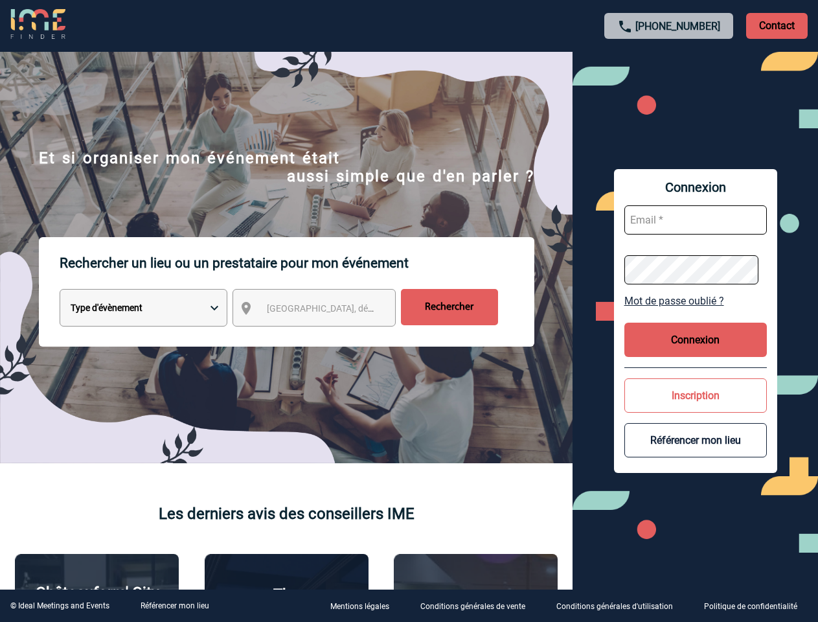 This screenshot has height=622, width=818. Describe the element at coordinates (297, 263) in the screenshot. I see `p: Rechercher un lieu ou un prestataire pour mon événement` at that location.